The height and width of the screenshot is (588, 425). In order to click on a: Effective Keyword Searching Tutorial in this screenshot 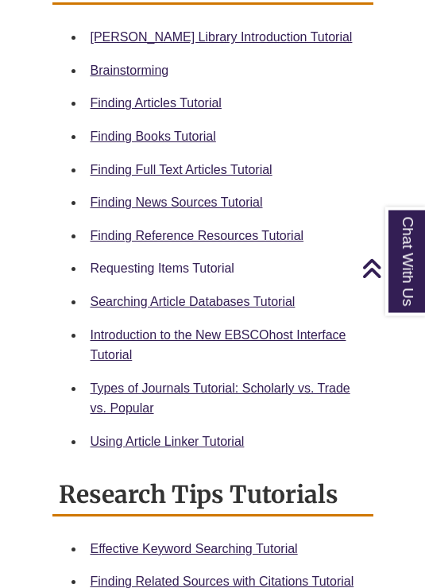, I will do `click(194, 549)`.